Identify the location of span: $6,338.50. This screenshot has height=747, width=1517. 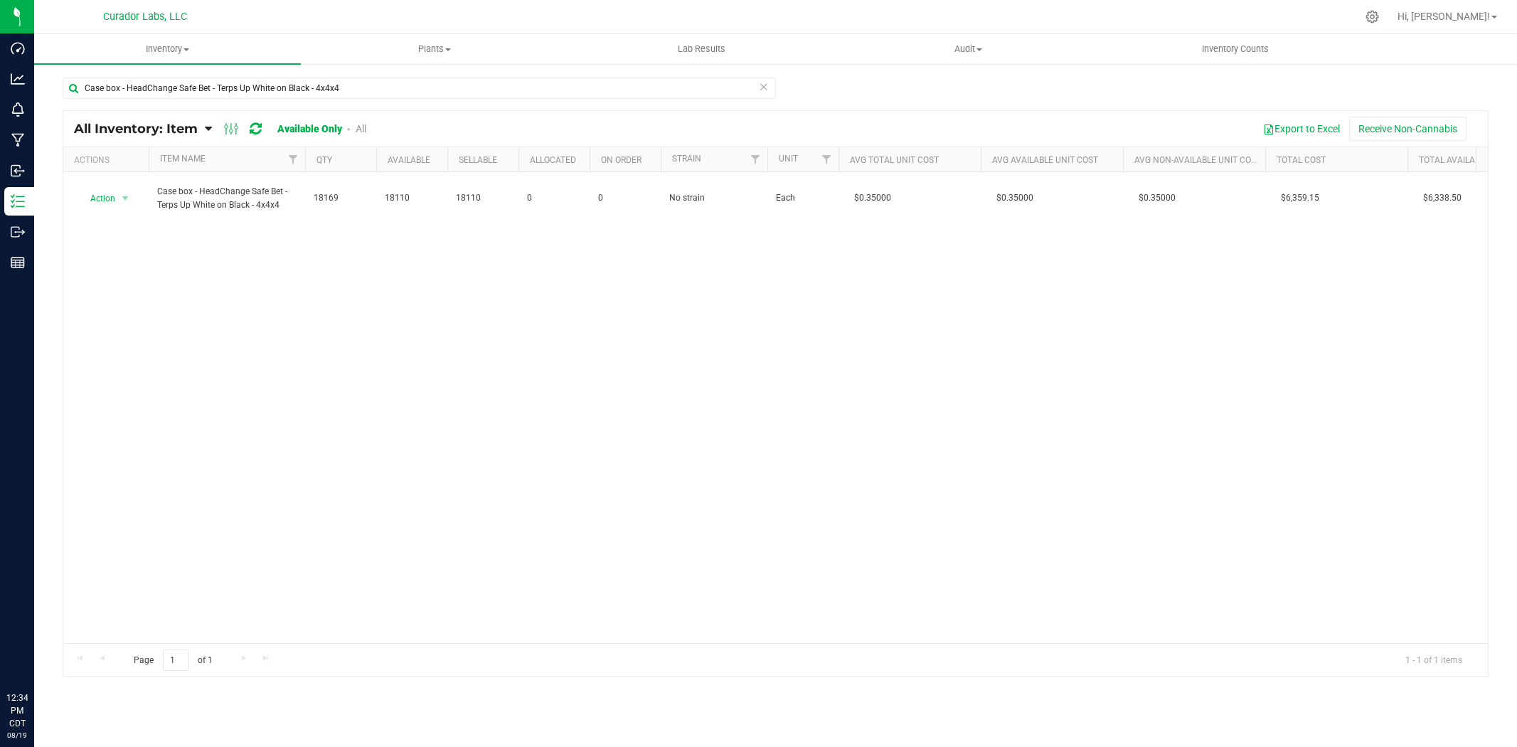
(1443, 198).